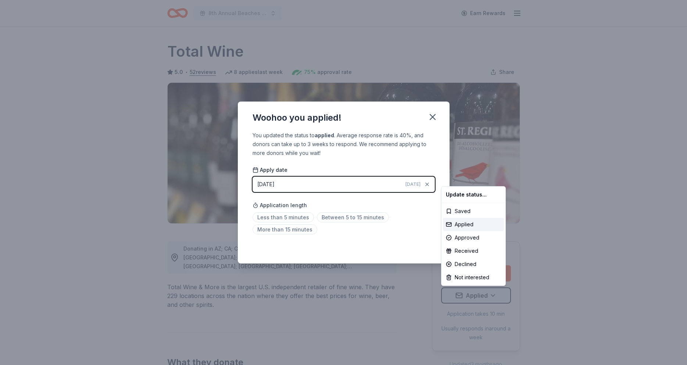 This screenshot has width=687, height=365. What do you see at coordinates (473, 251) in the screenshot?
I see `div: Received` at bounding box center [473, 251].